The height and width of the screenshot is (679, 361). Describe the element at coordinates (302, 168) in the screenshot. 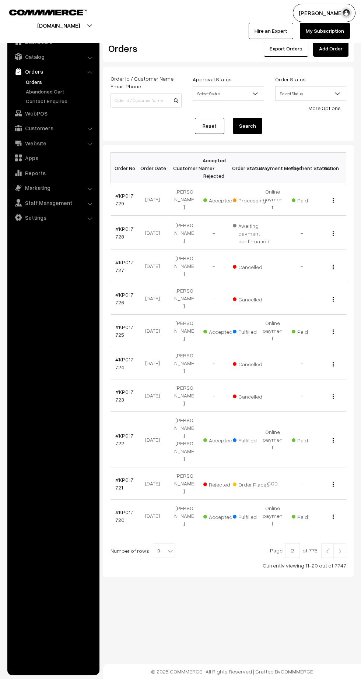

I see `th: Payment Status` at that location.